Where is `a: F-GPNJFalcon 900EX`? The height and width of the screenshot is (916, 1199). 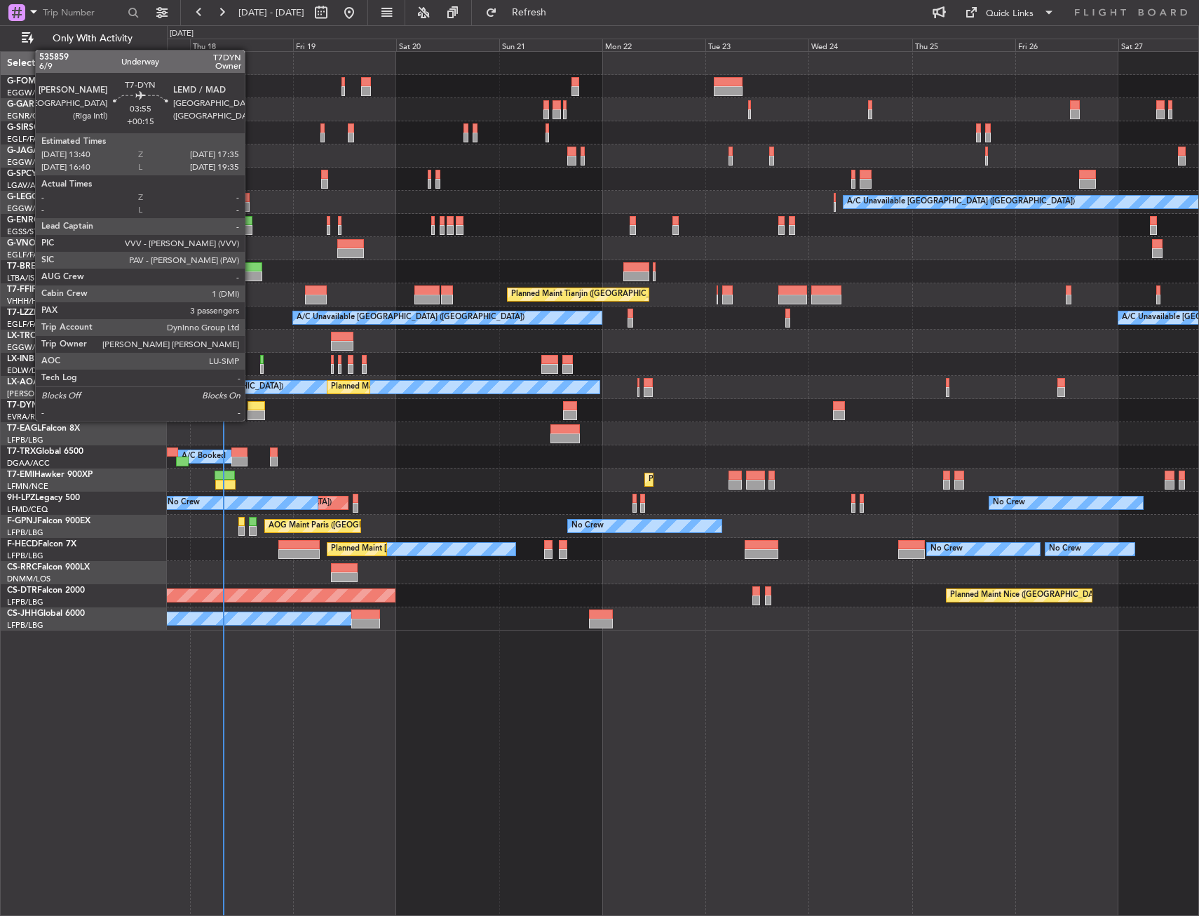
a: F-GPNJFalcon 900EX is located at coordinates (48, 521).